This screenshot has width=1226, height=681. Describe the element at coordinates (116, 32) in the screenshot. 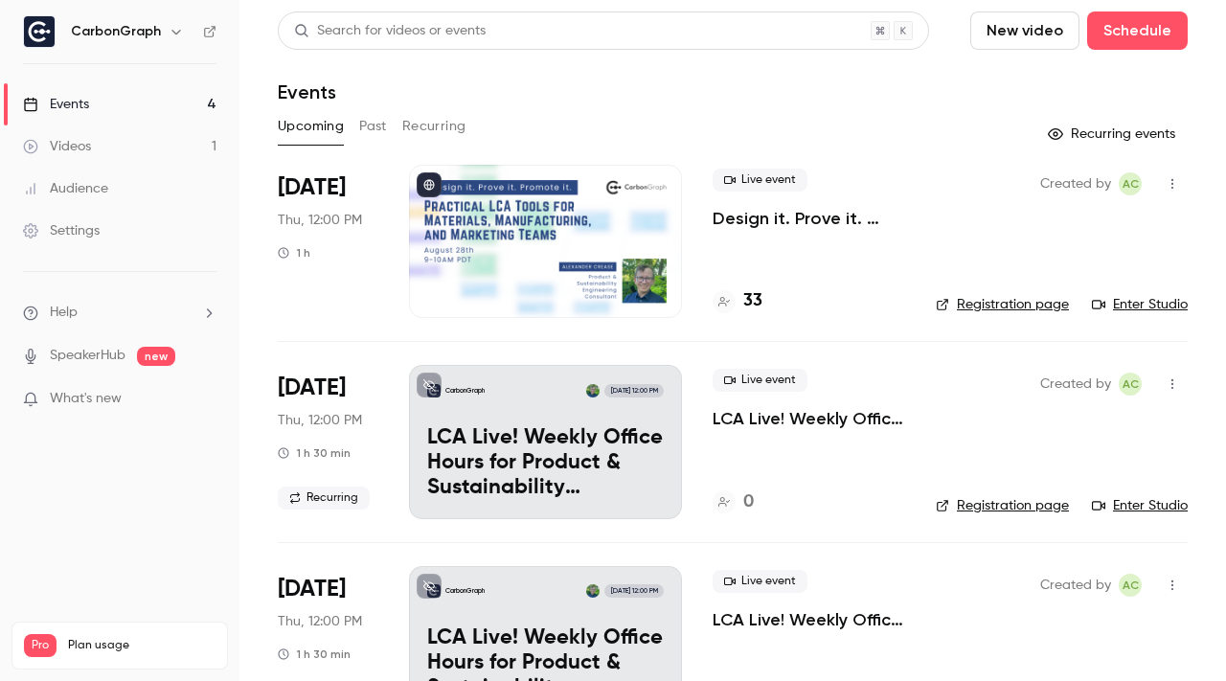

I see `h6: CarbonGraph` at that location.